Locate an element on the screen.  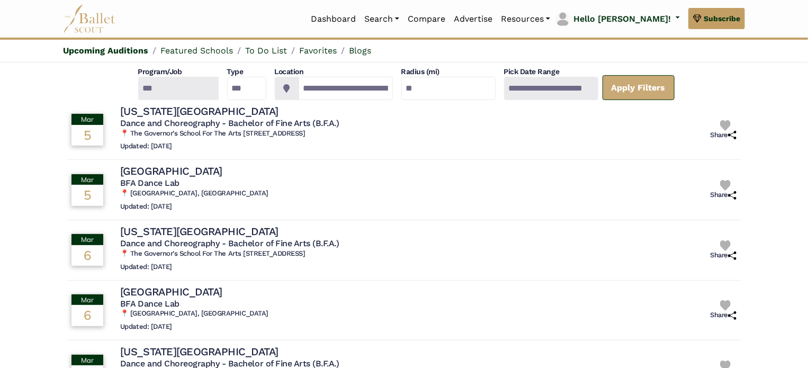
a: Upcoming Auditions is located at coordinates (105, 50).